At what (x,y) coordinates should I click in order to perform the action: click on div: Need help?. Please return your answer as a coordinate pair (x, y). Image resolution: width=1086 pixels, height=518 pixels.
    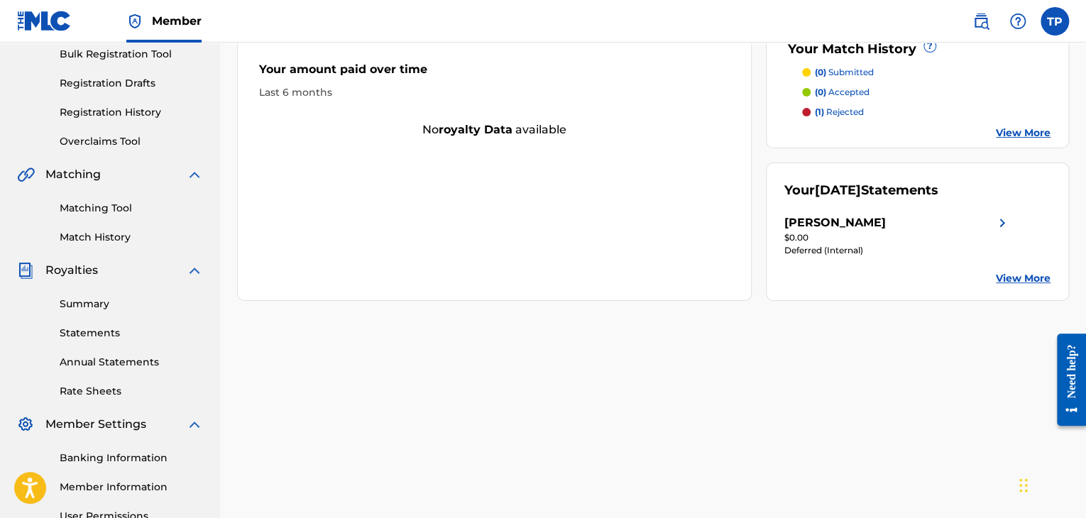
    Looking at the image, I should click on (25, 48).